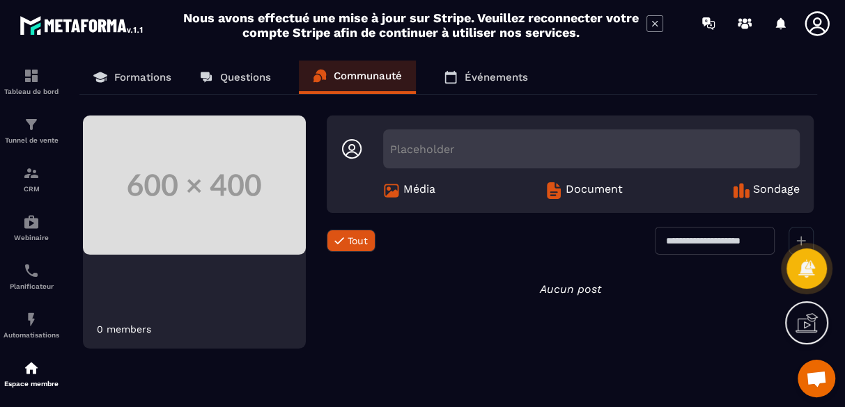 This screenshot has height=407, width=845. I want to click on img: Community background, so click(194, 185).